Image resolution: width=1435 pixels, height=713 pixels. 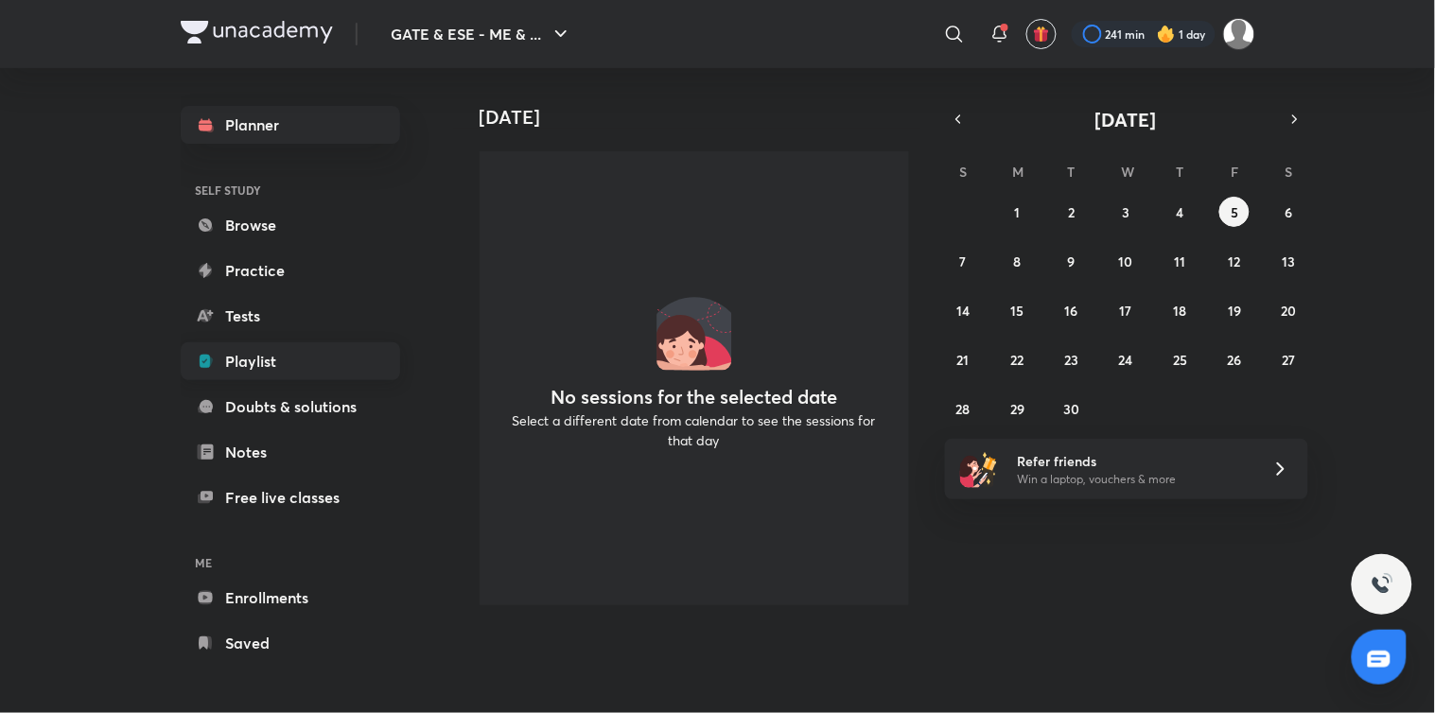 What do you see at coordinates (1235, 310) in the screenshot?
I see `button: September 19, 2025` at bounding box center [1235, 310].